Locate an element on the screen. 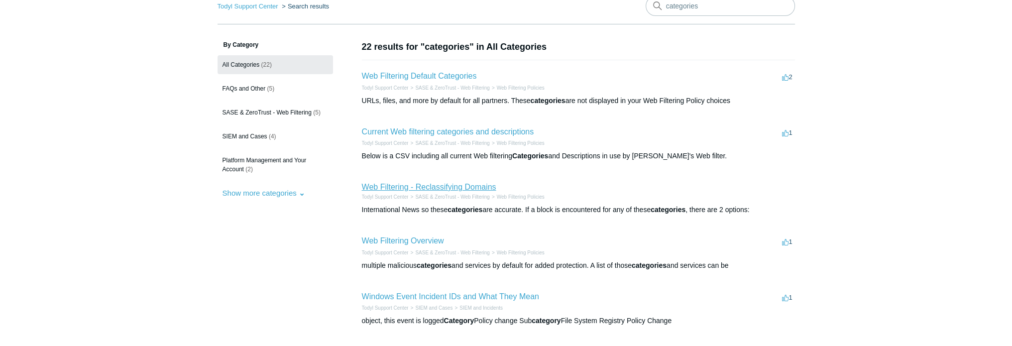 This screenshot has width=1012, height=346. li: SIEM and Cases is located at coordinates (430, 308).